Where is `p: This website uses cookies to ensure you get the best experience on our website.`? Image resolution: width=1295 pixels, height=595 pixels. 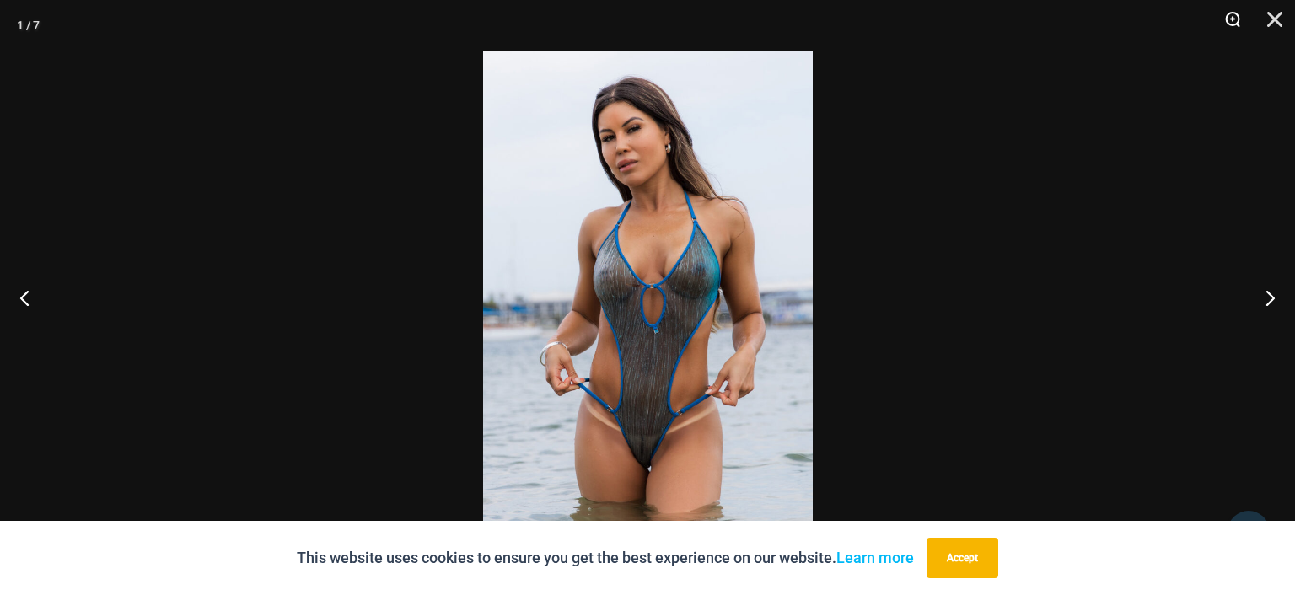
p: This website uses cookies to ensure you get the best experience on our website. is located at coordinates (605, 558).